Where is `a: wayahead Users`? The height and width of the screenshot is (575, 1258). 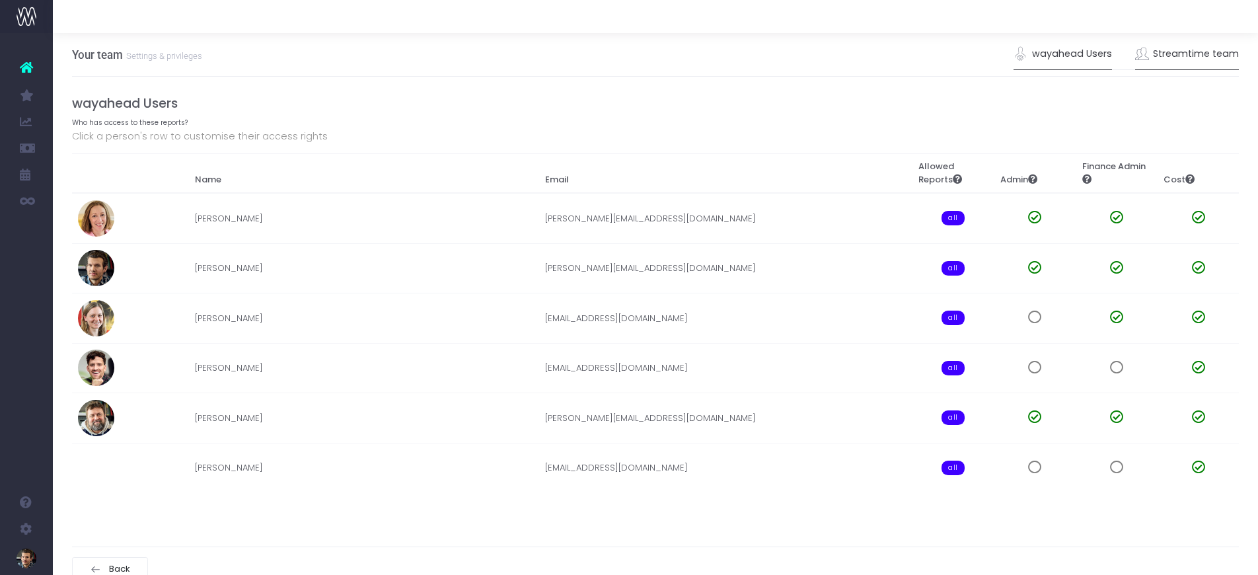
a: wayahead Users is located at coordinates (1062, 54).